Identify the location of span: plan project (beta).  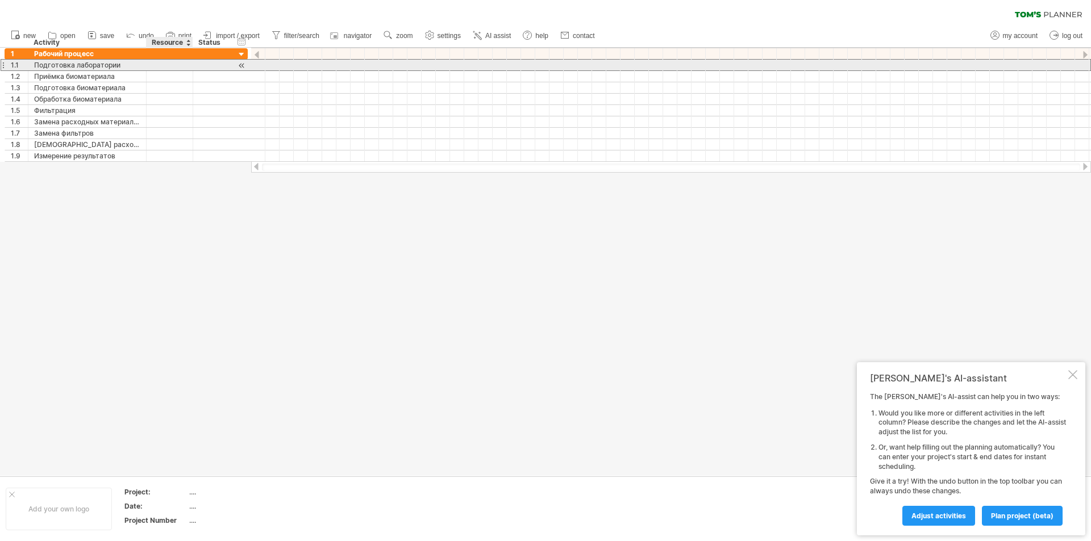
(1022, 516).